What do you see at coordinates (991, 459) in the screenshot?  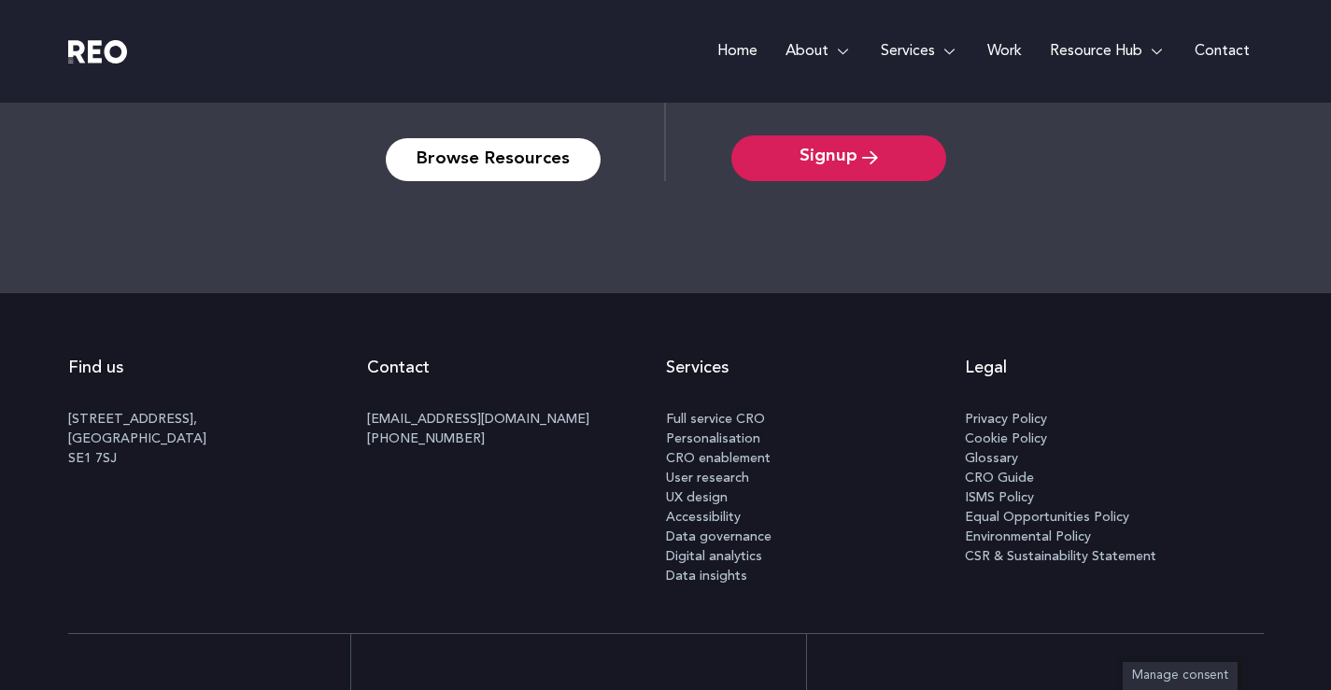 I see `span: Glossary` at bounding box center [991, 459].